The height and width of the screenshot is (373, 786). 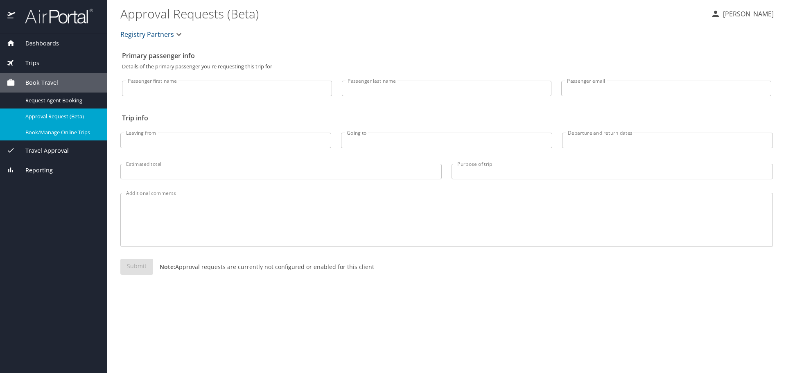 What do you see at coordinates (37, 43) in the screenshot?
I see `span: Dashboards` at bounding box center [37, 43].